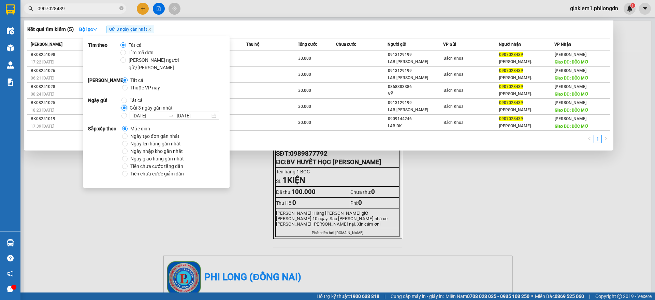 The width and height of the screenshot is (655, 300). Describe the element at coordinates (63, 87) in the screenshot. I see `div: BK08251028` at that location.